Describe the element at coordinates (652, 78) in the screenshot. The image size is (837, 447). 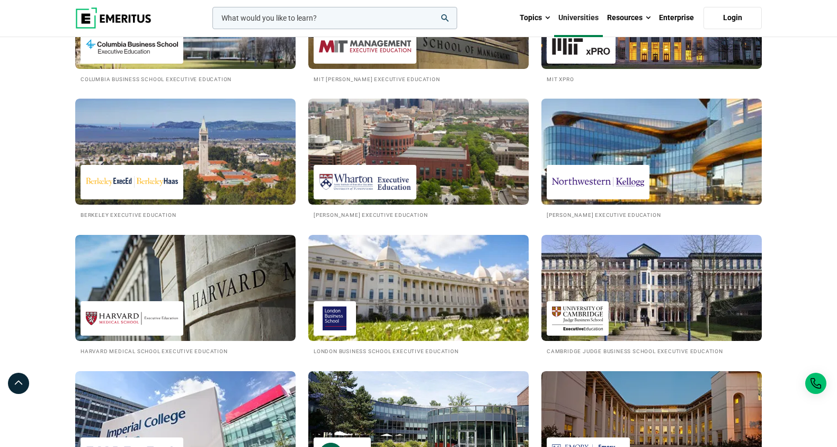
I see `h2: MIT xPRO` at that location.